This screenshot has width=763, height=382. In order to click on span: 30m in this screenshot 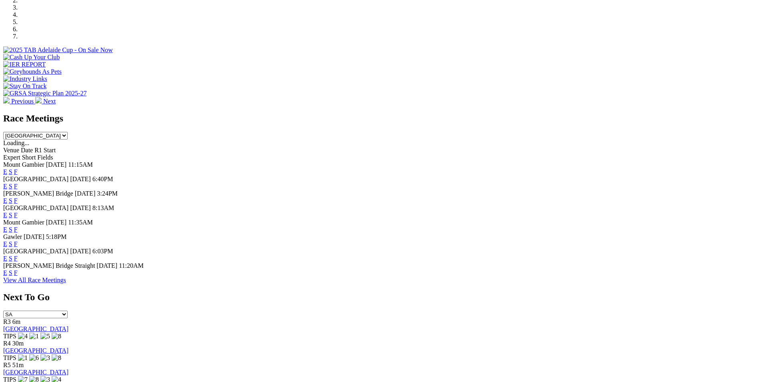, I will do `click(18, 343)`.